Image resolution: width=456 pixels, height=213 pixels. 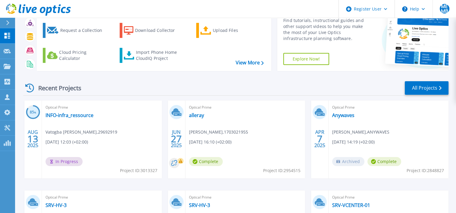 What do you see at coordinates (139, 171) in the screenshot?
I see `span: Project ID: 3013327` at bounding box center [139, 171].